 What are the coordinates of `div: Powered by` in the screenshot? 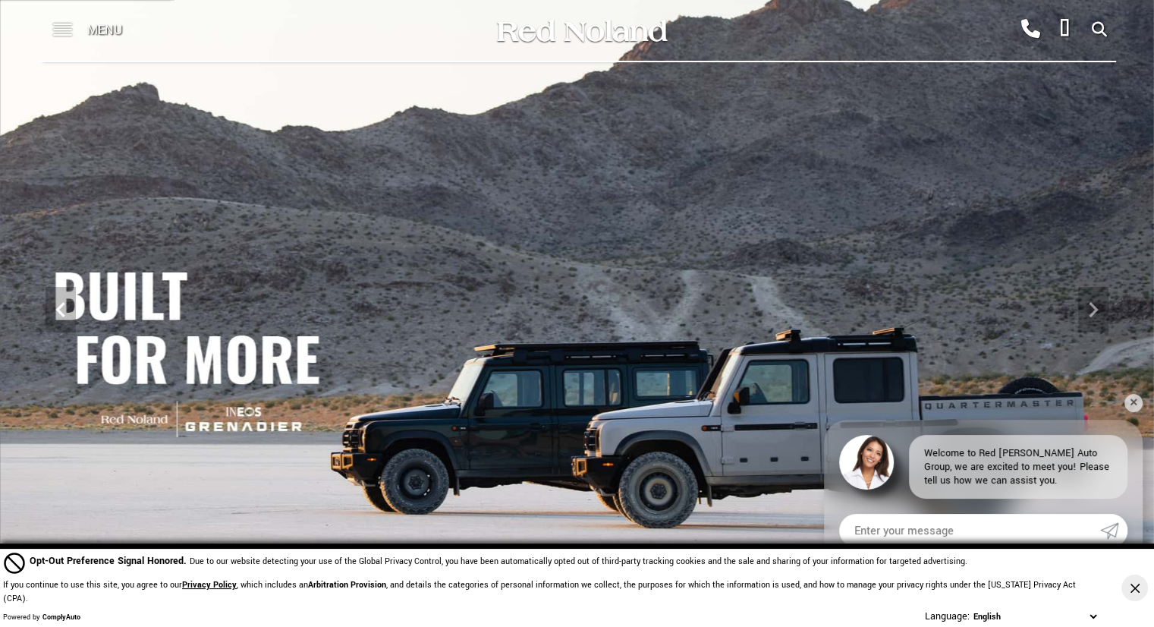 It's located at (42, 617).